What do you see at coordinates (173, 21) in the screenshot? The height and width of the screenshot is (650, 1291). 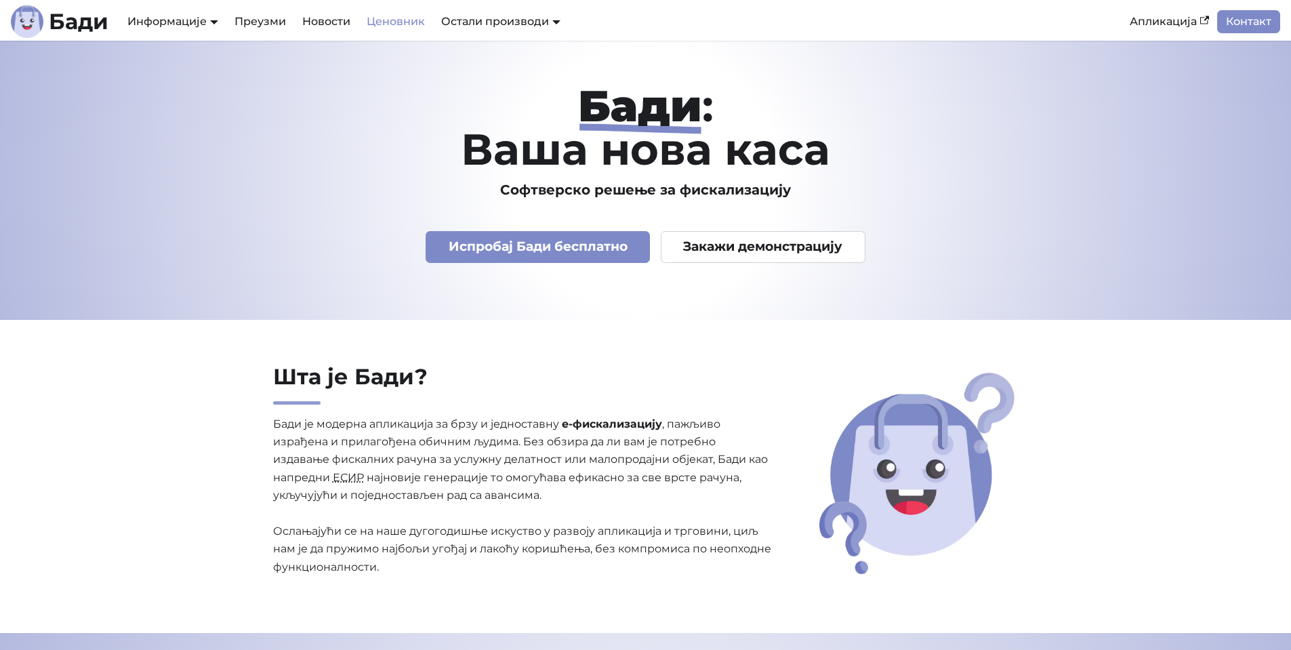 I see `a: Информације` at bounding box center [173, 21].